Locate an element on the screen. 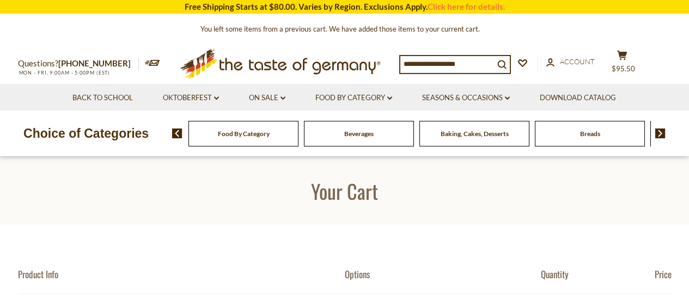  a: Account is located at coordinates (571, 62).